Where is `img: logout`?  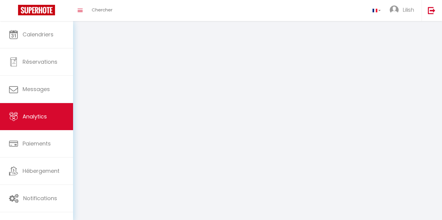
img: logout is located at coordinates (431, 10).